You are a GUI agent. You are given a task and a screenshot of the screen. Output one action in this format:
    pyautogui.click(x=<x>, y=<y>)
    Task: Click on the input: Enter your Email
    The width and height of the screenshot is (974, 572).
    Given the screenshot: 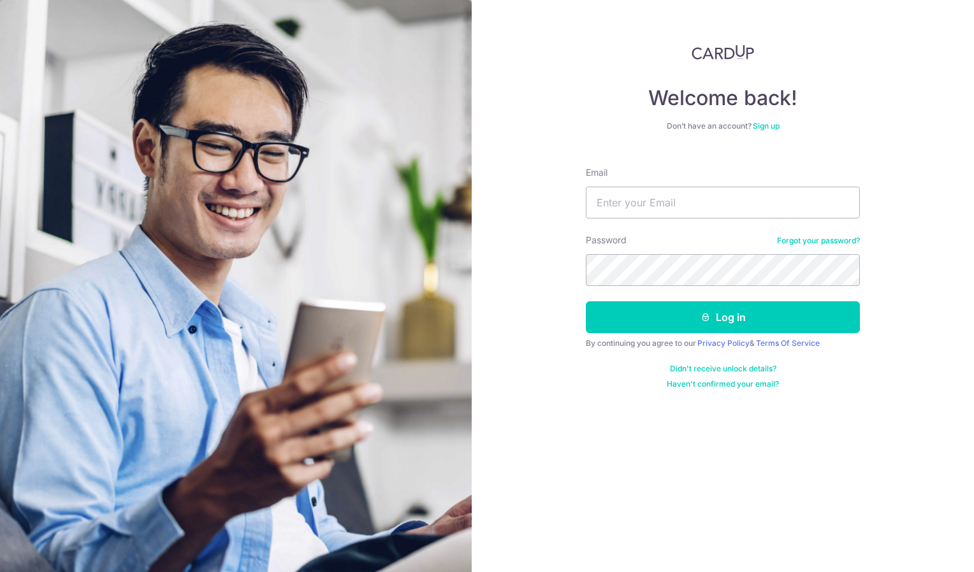 What is the action you would take?
    pyautogui.click(x=723, y=203)
    